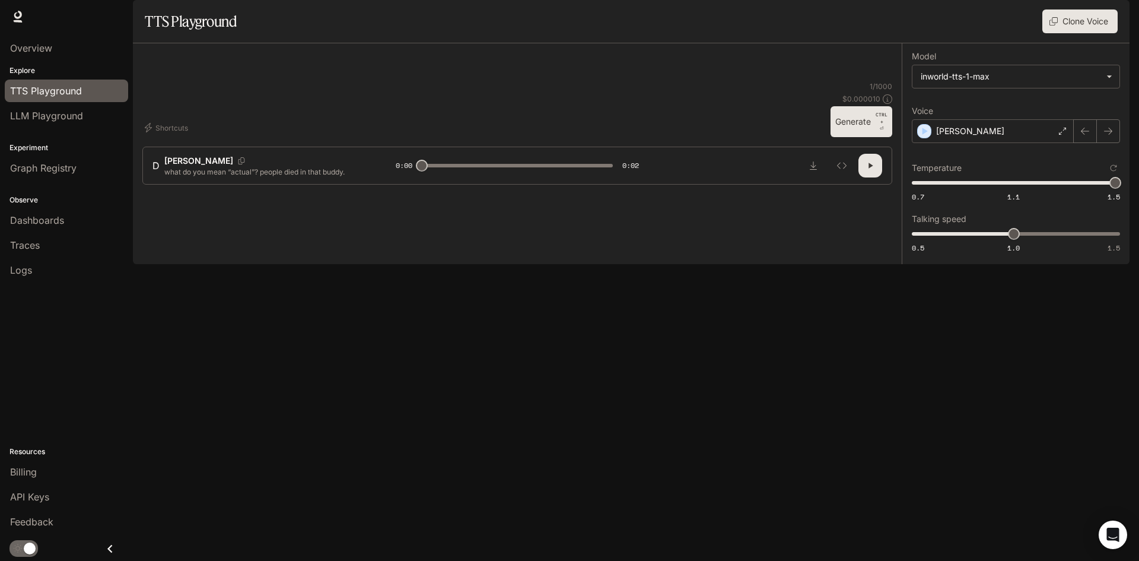  Describe the element at coordinates (918, 247) in the screenshot. I see `span: 0.5` at that location.